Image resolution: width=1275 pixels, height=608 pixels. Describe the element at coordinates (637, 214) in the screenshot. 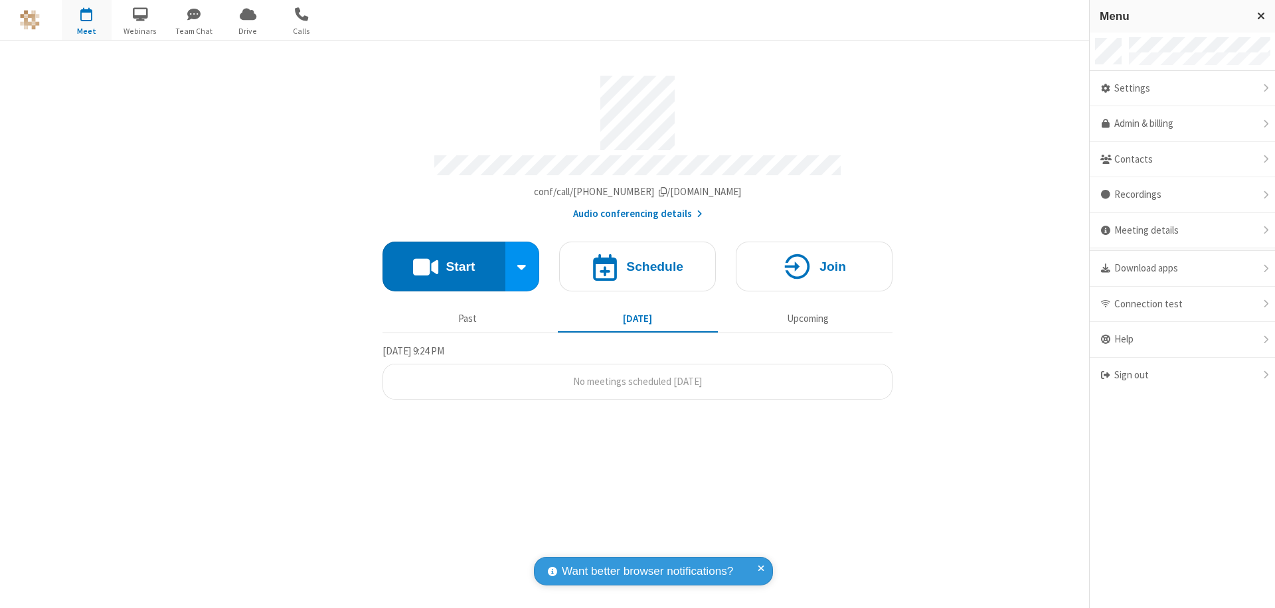

I see `button: Audio conferencing details` at that location.